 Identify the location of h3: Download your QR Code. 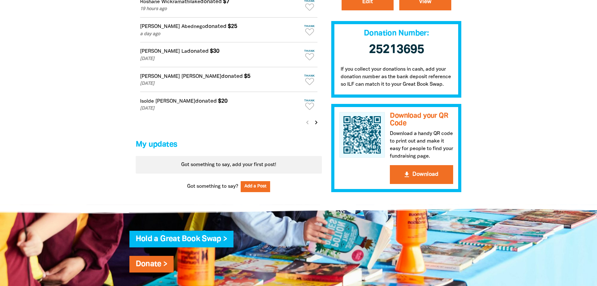
(422, 119).